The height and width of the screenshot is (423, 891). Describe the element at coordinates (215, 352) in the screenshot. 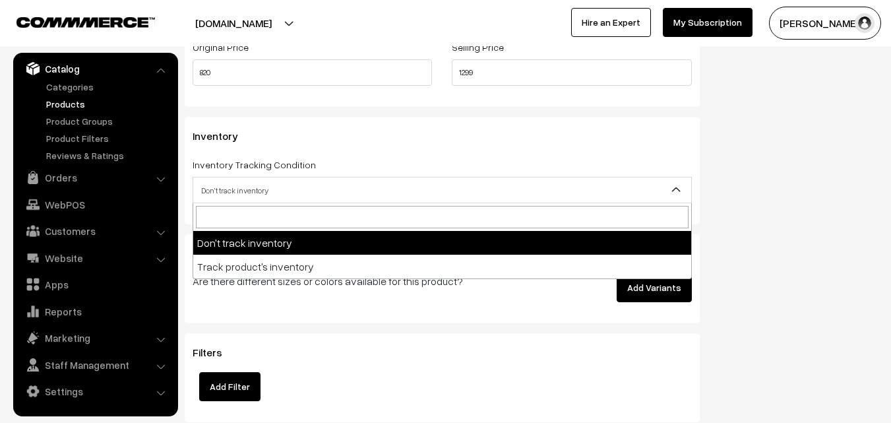

I see `span: Filters` at that location.